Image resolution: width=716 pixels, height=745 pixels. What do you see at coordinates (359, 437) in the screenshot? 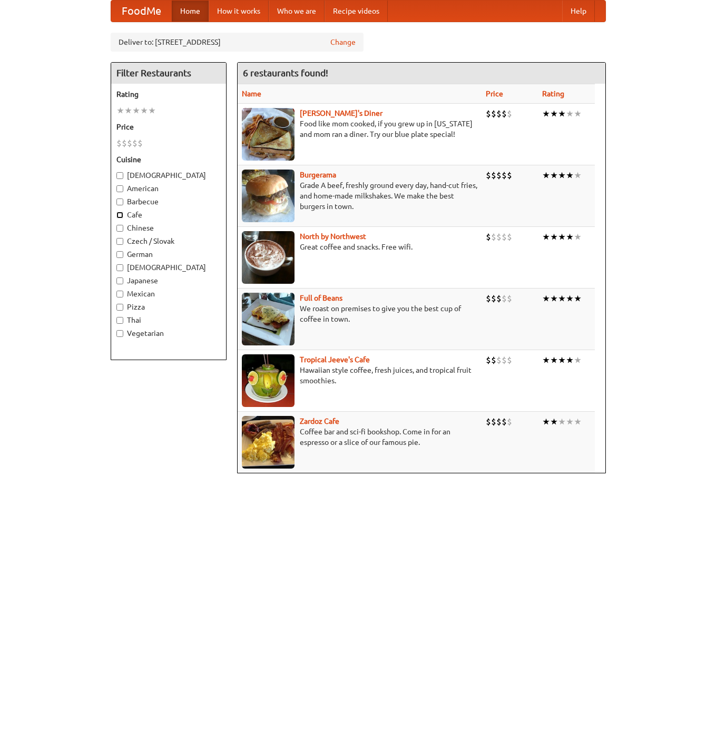
I see `p: Coffee bar and sci-fi bookshop. Come in for an espresso or a slice of our famous pie.` at bounding box center [359, 437].